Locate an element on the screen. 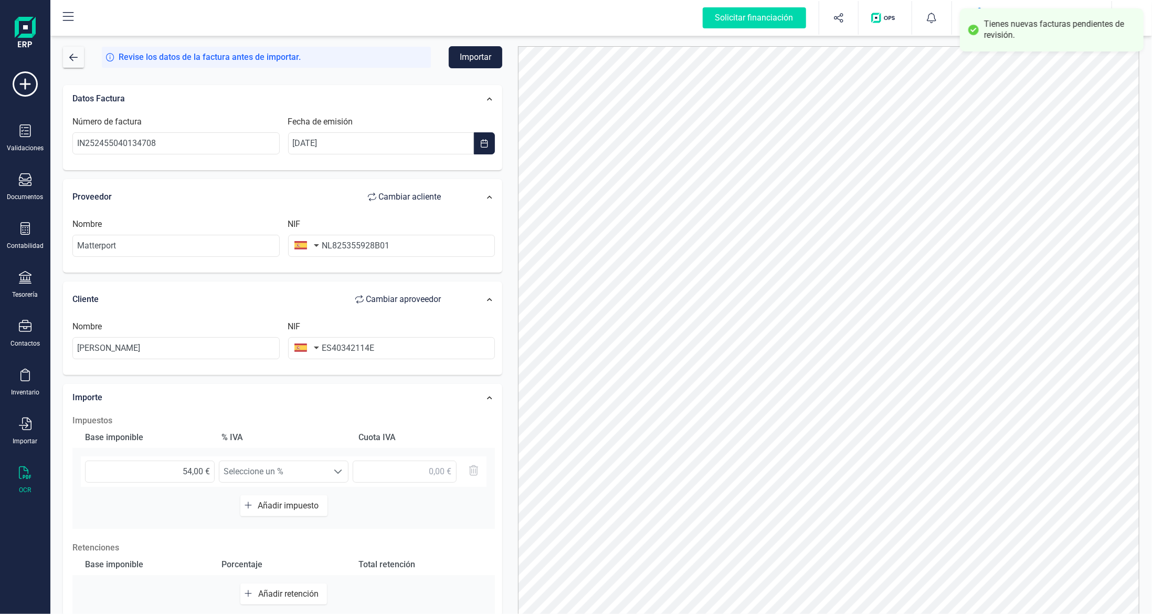 The image size is (1152, 614). button: Cambiar acliente is located at coordinates (405, 197).